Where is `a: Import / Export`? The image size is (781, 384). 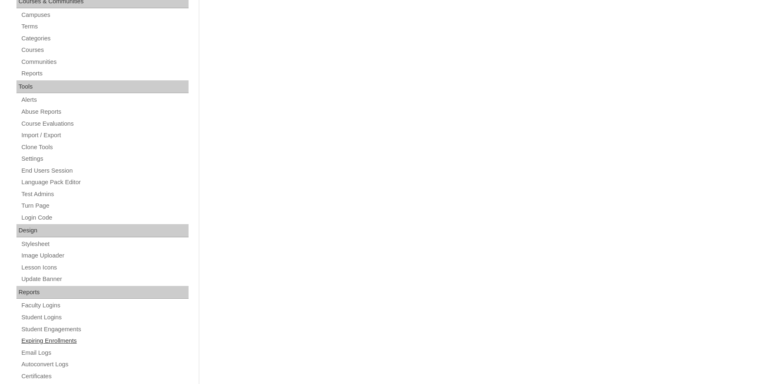 a: Import / Export is located at coordinates (105, 135).